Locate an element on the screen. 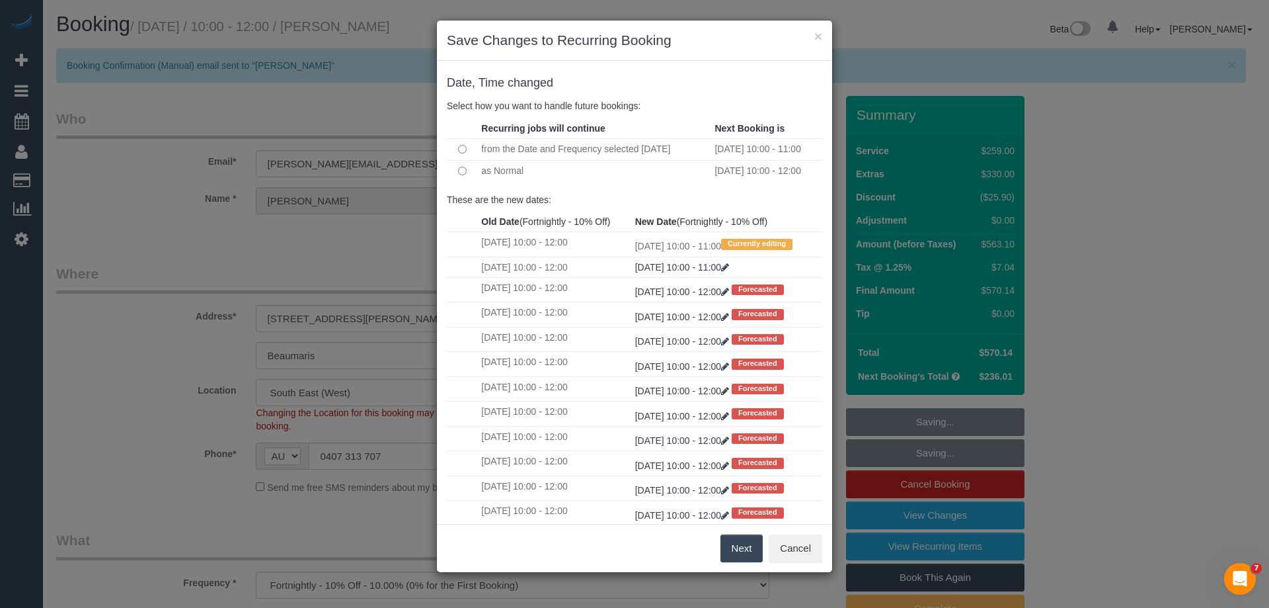 Image resolution: width=1269 pixels, height=608 pixels. span: 7 is located at coordinates (1257, 568).